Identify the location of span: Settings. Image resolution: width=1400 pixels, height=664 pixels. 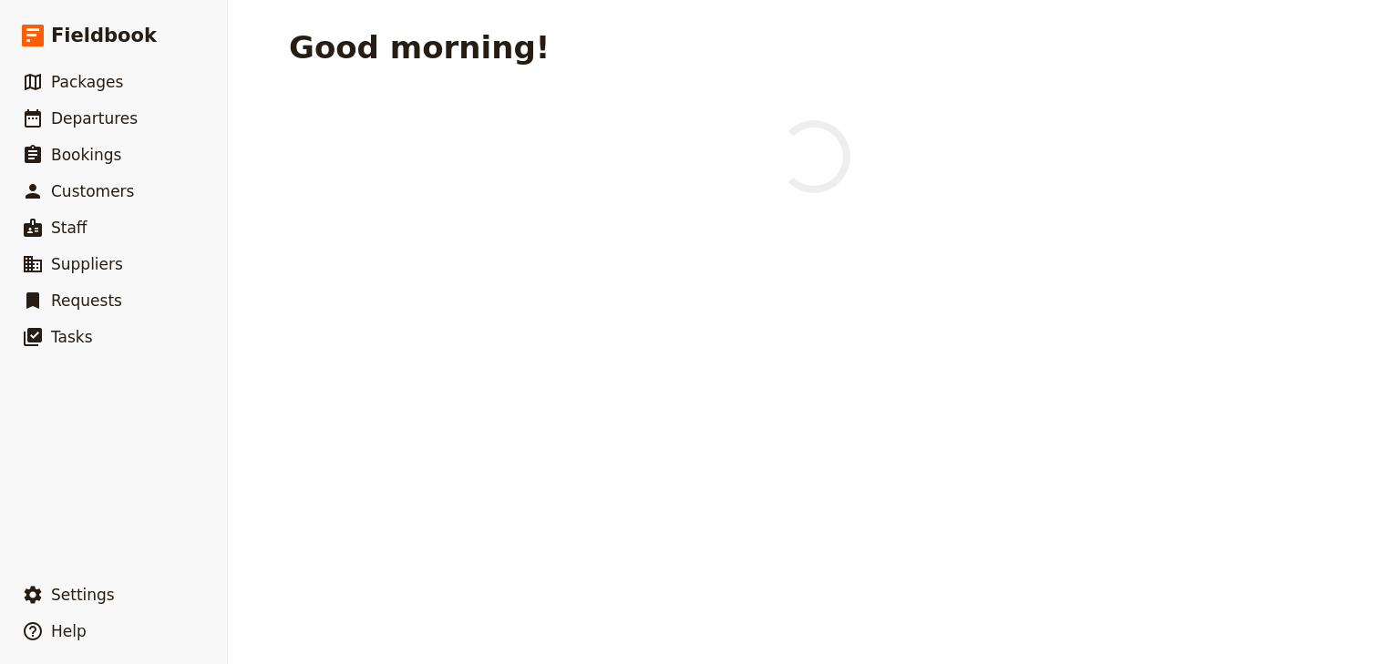
(83, 595).